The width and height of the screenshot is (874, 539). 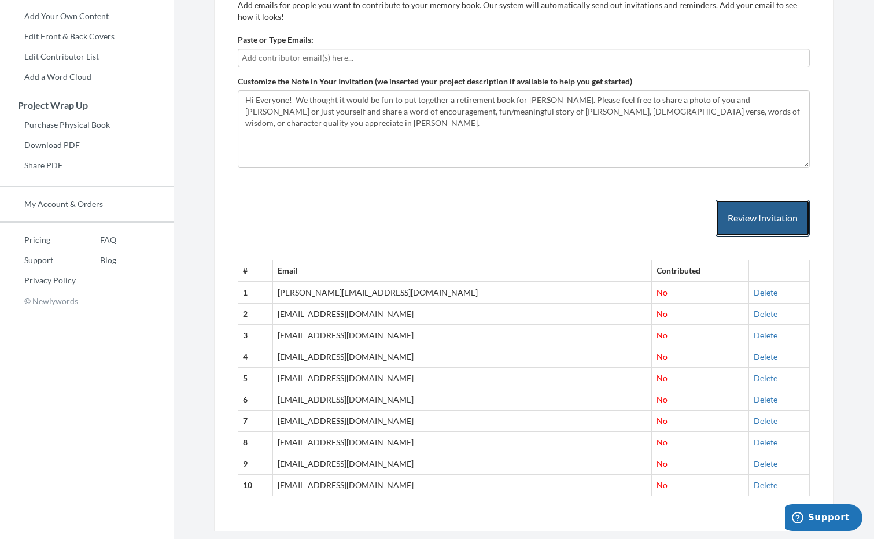 What do you see at coordinates (256, 464) in the screenshot?
I see `th: 9` at bounding box center [256, 464].